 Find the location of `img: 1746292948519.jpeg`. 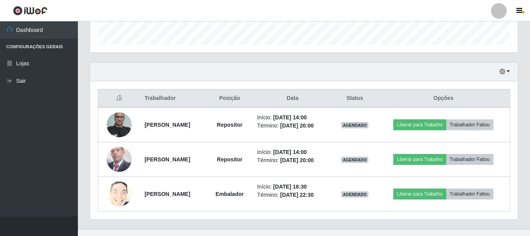

img: 1746292948519.jpeg is located at coordinates (119, 194).